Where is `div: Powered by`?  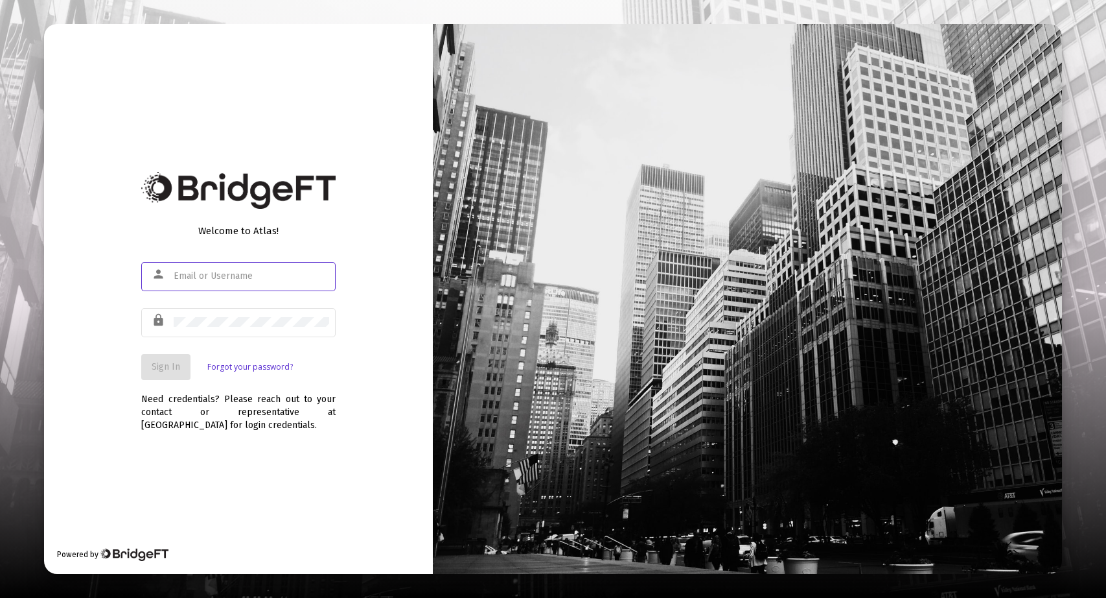 div: Powered by is located at coordinates (112, 554).